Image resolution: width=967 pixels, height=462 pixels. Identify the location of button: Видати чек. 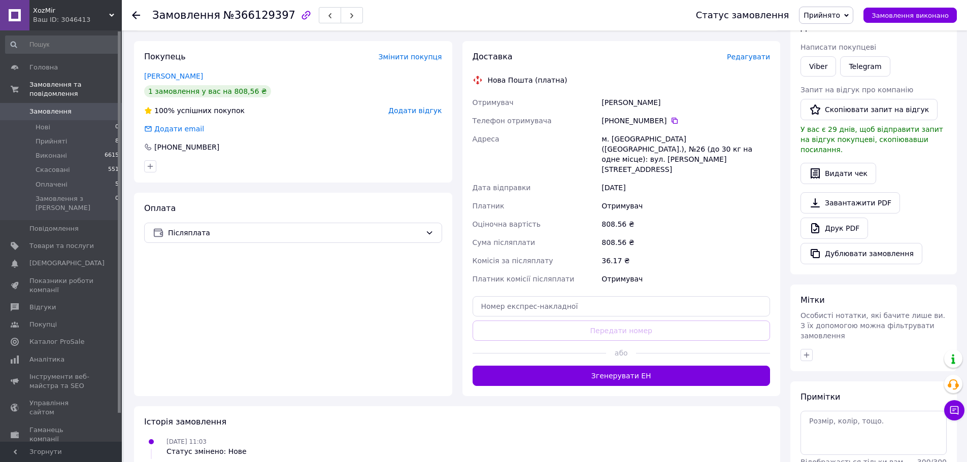
(838, 174).